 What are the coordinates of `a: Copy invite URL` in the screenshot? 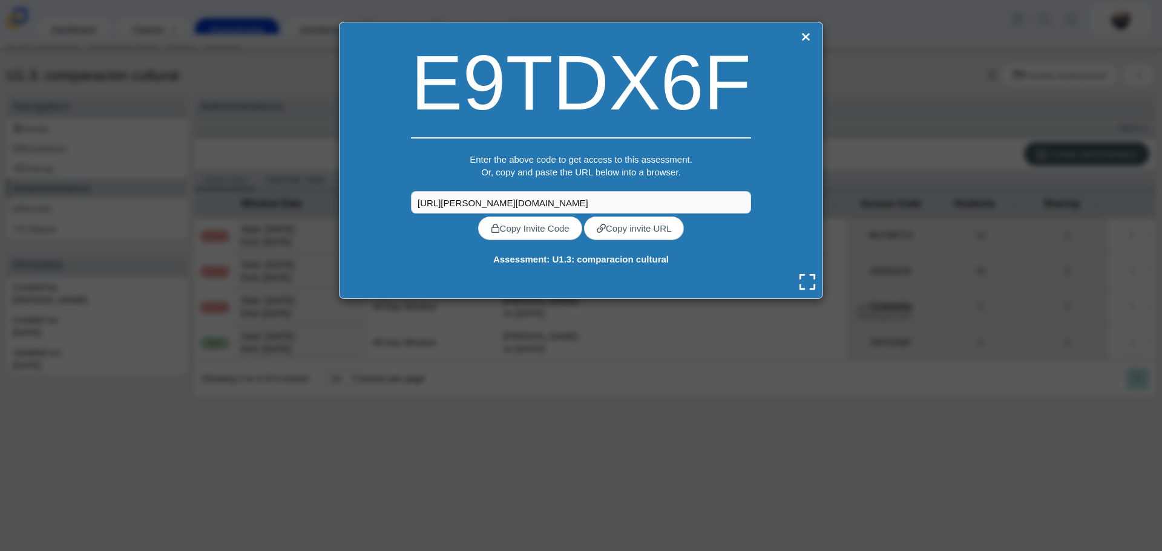 It's located at (634, 228).